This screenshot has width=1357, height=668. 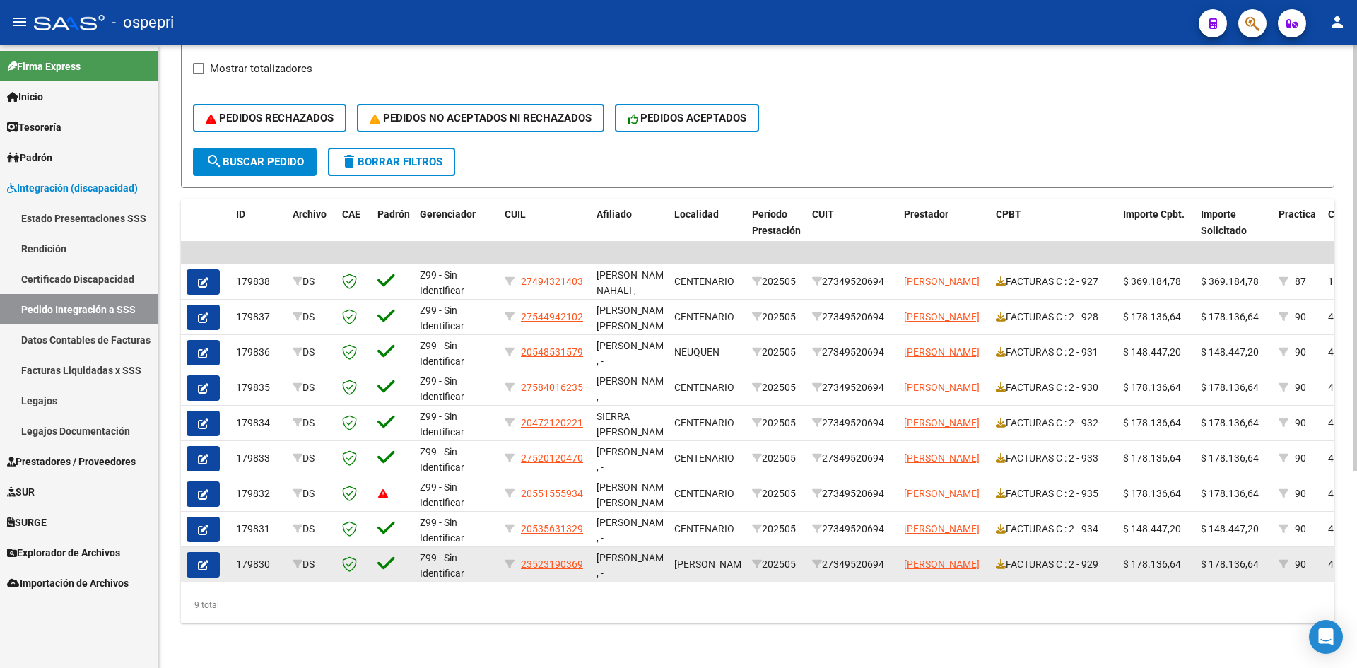 What do you see at coordinates (614, 214) in the screenshot?
I see `span: Afiliado` at bounding box center [614, 214].